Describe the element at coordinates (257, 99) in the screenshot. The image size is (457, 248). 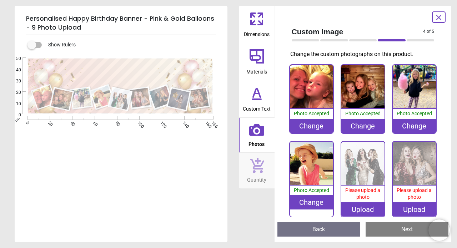
I see `button: Custom Text` at that location.